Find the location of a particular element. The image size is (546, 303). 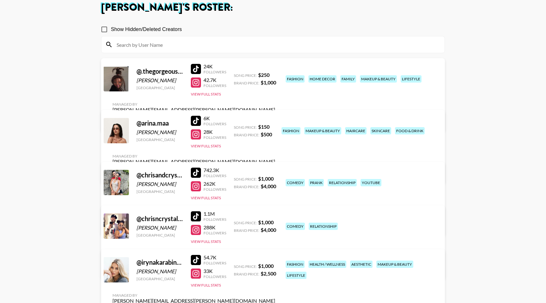

div: 742.3K is located at coordinates (215, 170).